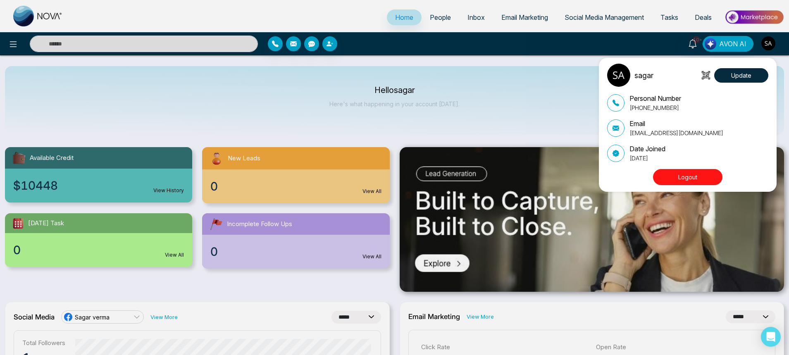 The width and height of the screenshot is (789, 355). I want to click on div: Open Intercom Messenger, so click(770, 337).